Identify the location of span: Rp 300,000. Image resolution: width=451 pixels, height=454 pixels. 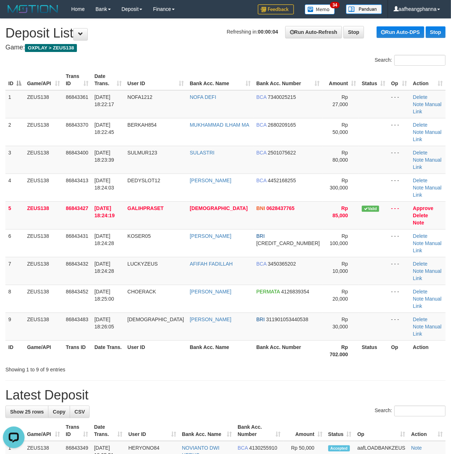
(339, 184).